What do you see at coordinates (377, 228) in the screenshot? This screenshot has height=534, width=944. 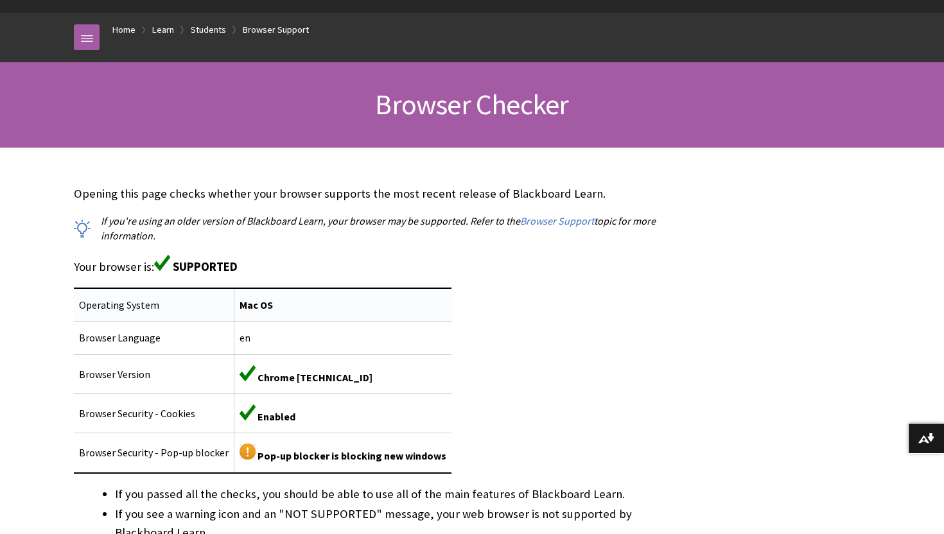 I see `p: If you're using an older version of Blackboard Learn, your browser may be supported. Refer to the...` at bounding box center [377, 228].